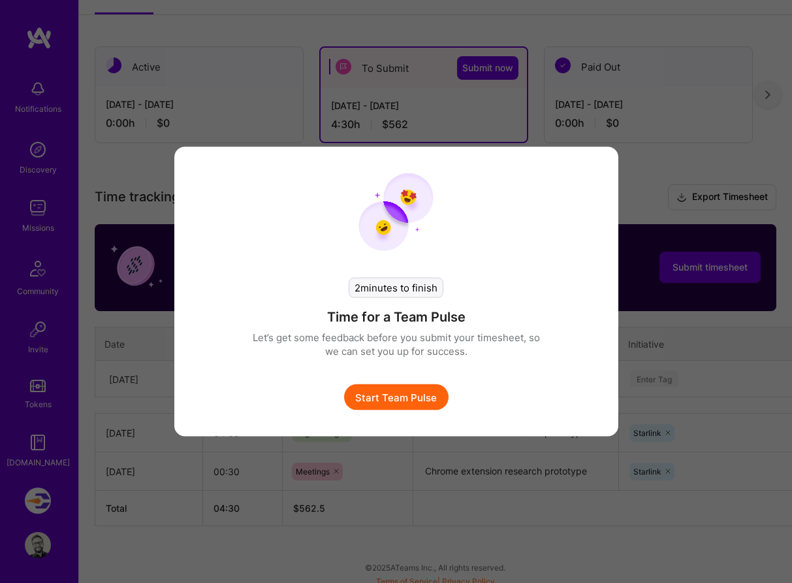  Describe the element at coordinates (396, 287) in the screenshot. I see `div: 2 minutes to finish` at that location.